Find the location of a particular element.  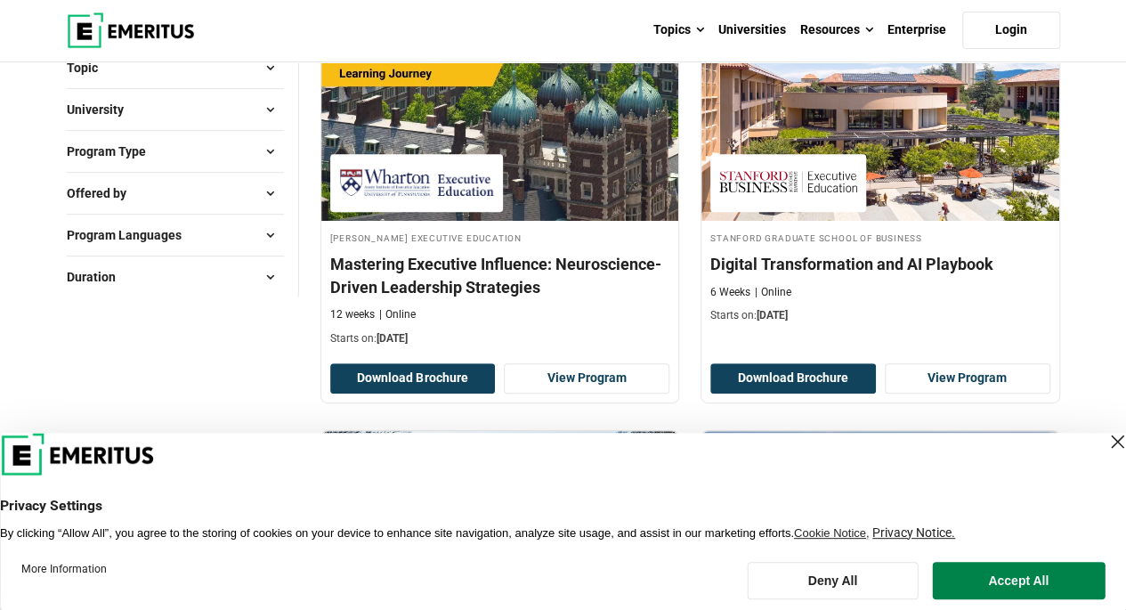

img: AI in Health Care: From Strategies to Implementation | Online Healthcare Course is located at coordinates (881, 520).